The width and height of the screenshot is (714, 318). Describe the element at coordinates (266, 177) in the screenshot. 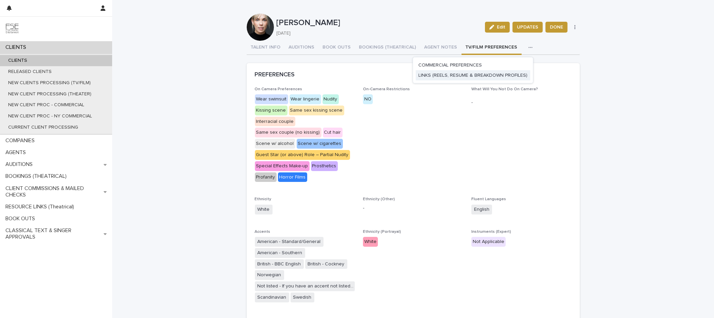

I see `div: Profanity` at that location.